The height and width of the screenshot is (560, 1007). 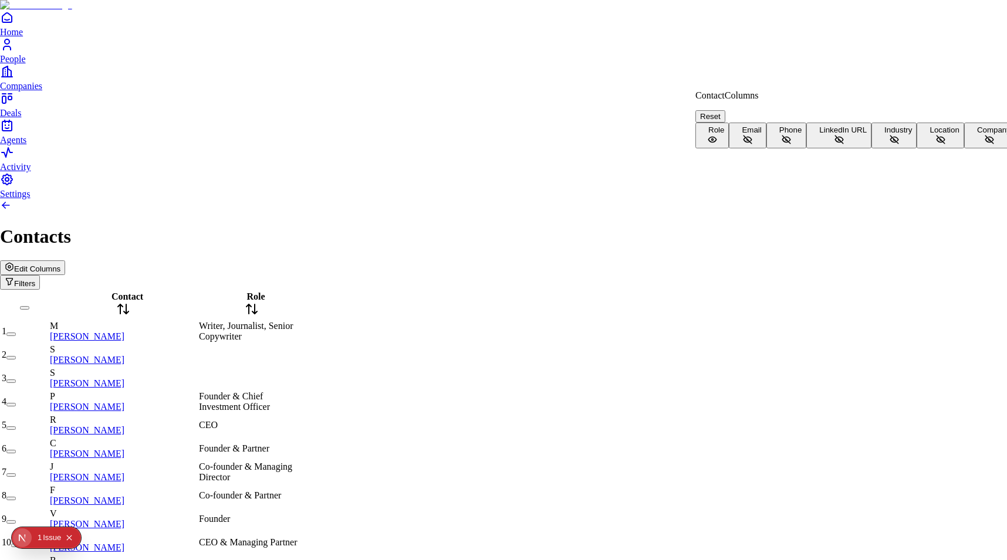 I want to click on span: LinkedIn URL, so click(x=843, y=130).